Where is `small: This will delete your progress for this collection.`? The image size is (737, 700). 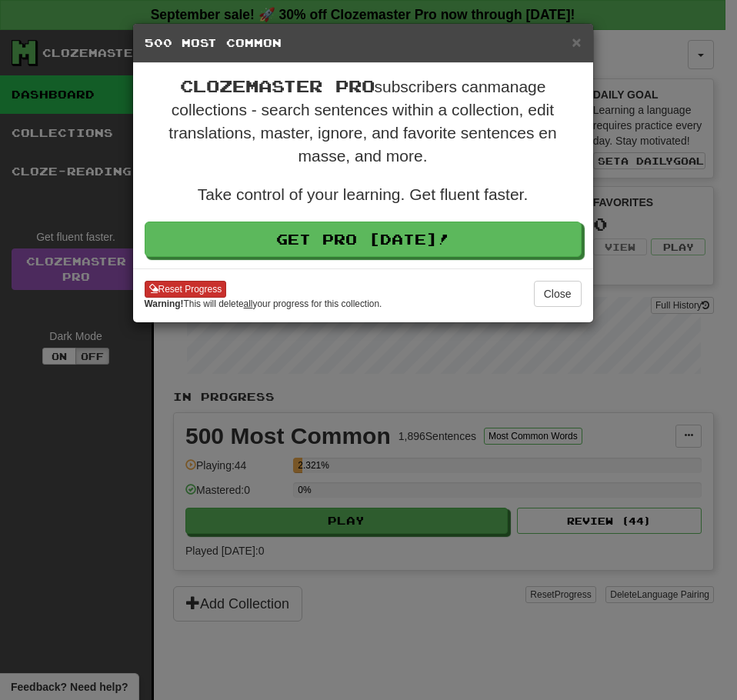
small: This will delete your progress for this collection. is located at coordinates (263, 304).